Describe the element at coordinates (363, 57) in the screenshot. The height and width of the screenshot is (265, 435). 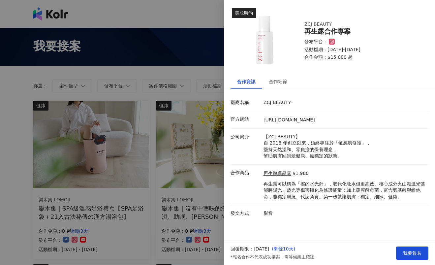
I see `p: 合作金額： $15,000 起` at that location.